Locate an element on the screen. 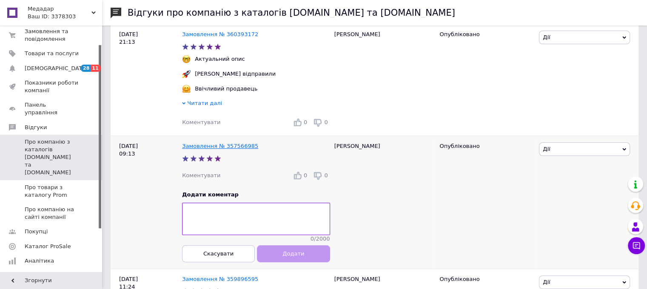  span: Про компанію на сайті компанії is located at coordinates (51, 213).